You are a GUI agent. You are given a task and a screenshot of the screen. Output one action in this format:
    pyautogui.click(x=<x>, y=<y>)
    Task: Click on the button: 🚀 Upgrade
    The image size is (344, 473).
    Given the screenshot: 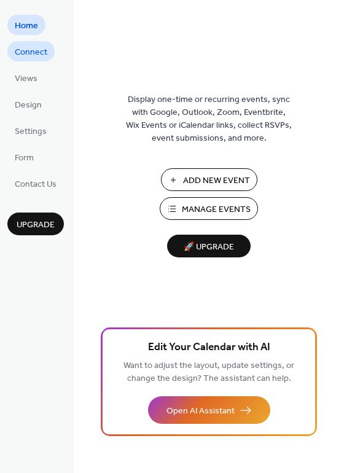 What is the action you would take?
    pyautogui.click(x=209, y=246)
    